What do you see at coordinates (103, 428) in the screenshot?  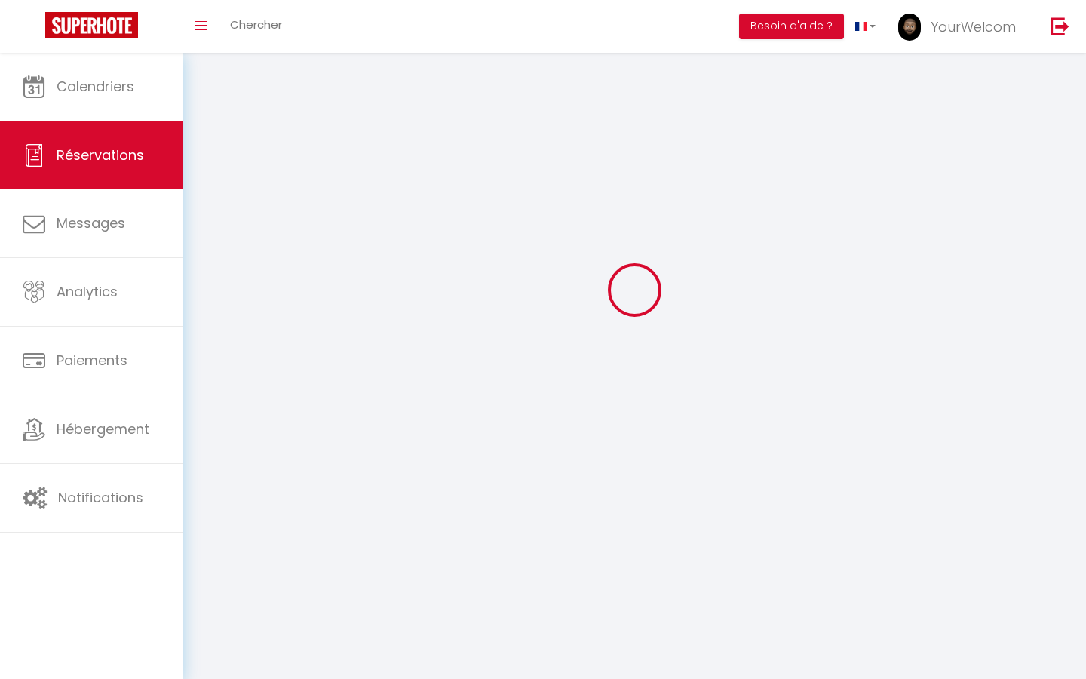 I see `span: Hébergement` at bounding box center [103, 428].